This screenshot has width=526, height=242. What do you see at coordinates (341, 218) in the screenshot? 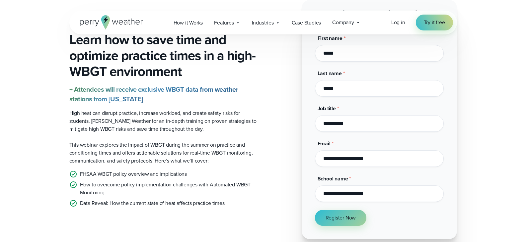
I see `span: Register Now` at bounding box center [341, 218].